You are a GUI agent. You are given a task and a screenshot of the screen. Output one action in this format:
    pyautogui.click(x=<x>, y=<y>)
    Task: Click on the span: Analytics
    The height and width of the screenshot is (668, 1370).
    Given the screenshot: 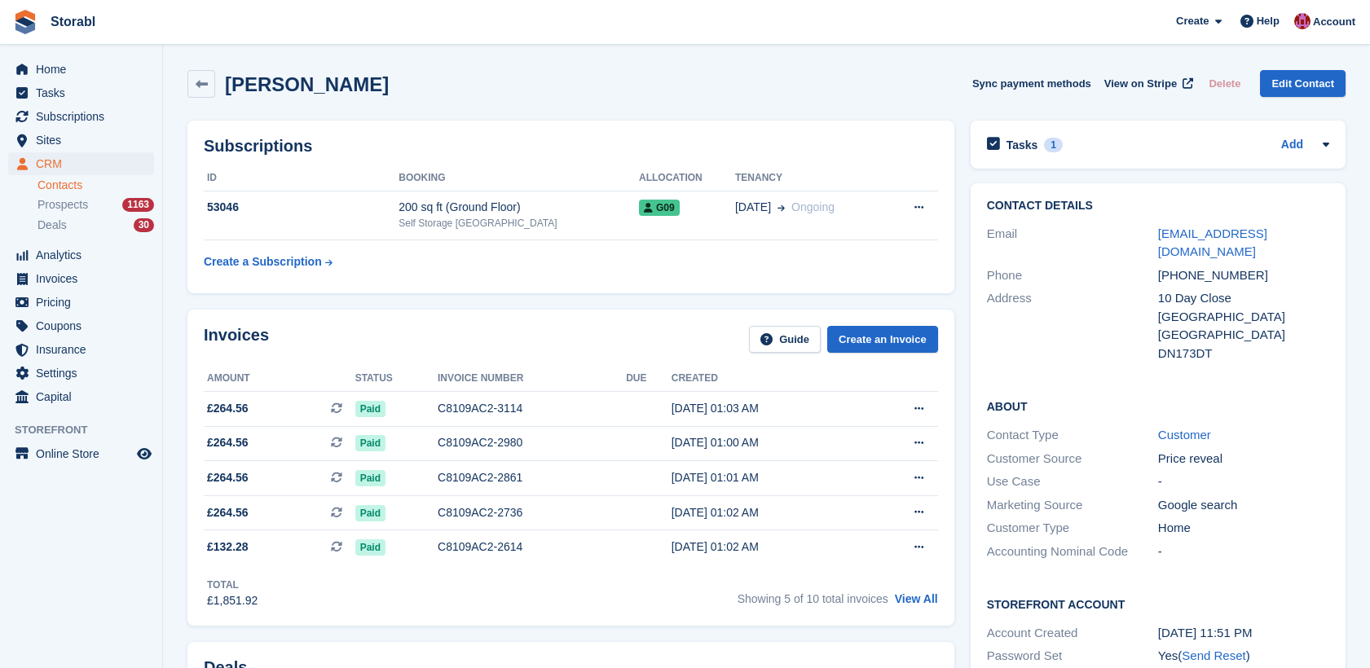 What is the action you would take?
    pyautogui.click(x=85, y=255)
    